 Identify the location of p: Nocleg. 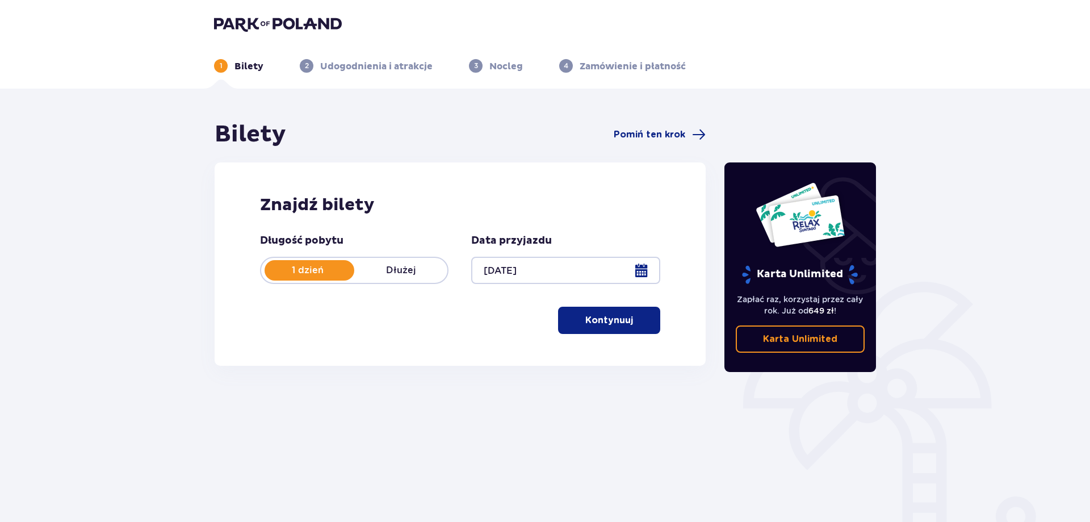
(506, 66).